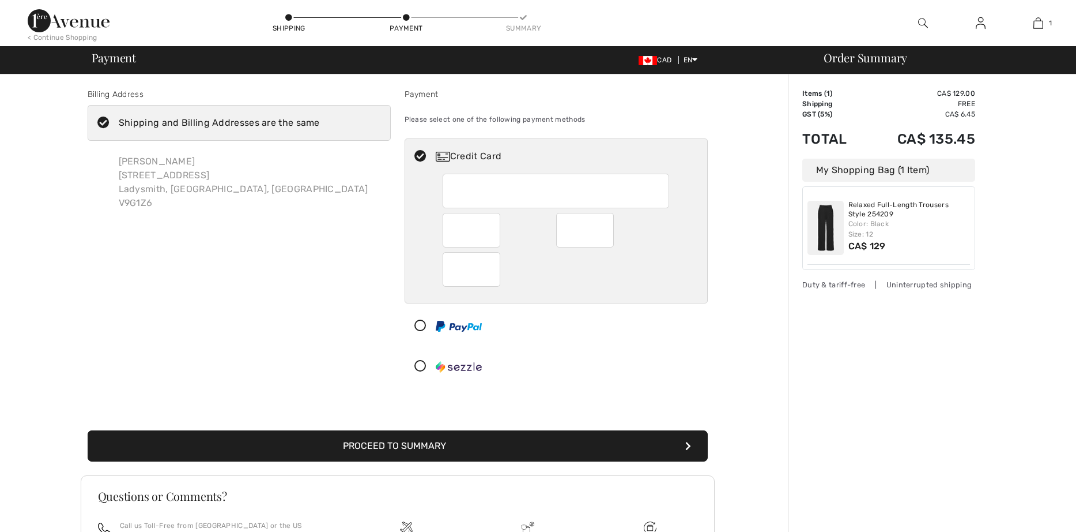 The height and width of the screenshot is (532, 1076). Describe the element at coordinates (920, 139) in the screenshot. I see `td: CA$ 135.45` at that location.